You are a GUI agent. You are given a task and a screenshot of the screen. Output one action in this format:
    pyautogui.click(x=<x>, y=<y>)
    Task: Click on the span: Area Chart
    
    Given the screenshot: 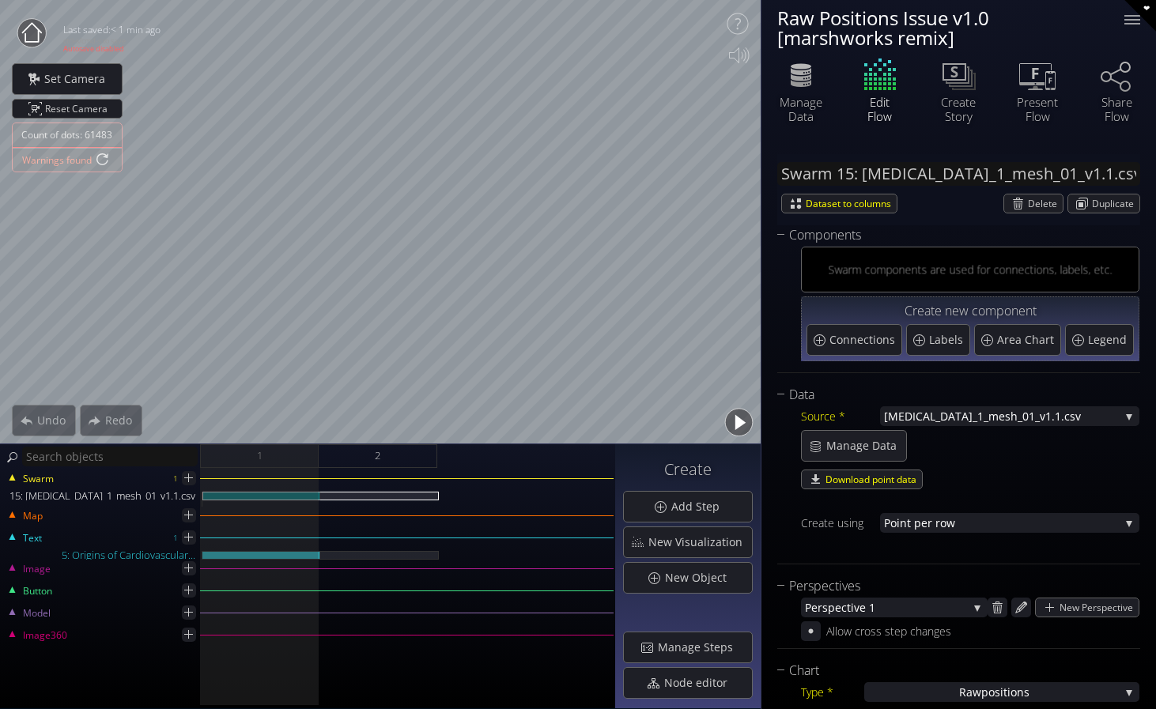 What is the action you would take?
    pyautogui.click(x=1027, y=340)
    